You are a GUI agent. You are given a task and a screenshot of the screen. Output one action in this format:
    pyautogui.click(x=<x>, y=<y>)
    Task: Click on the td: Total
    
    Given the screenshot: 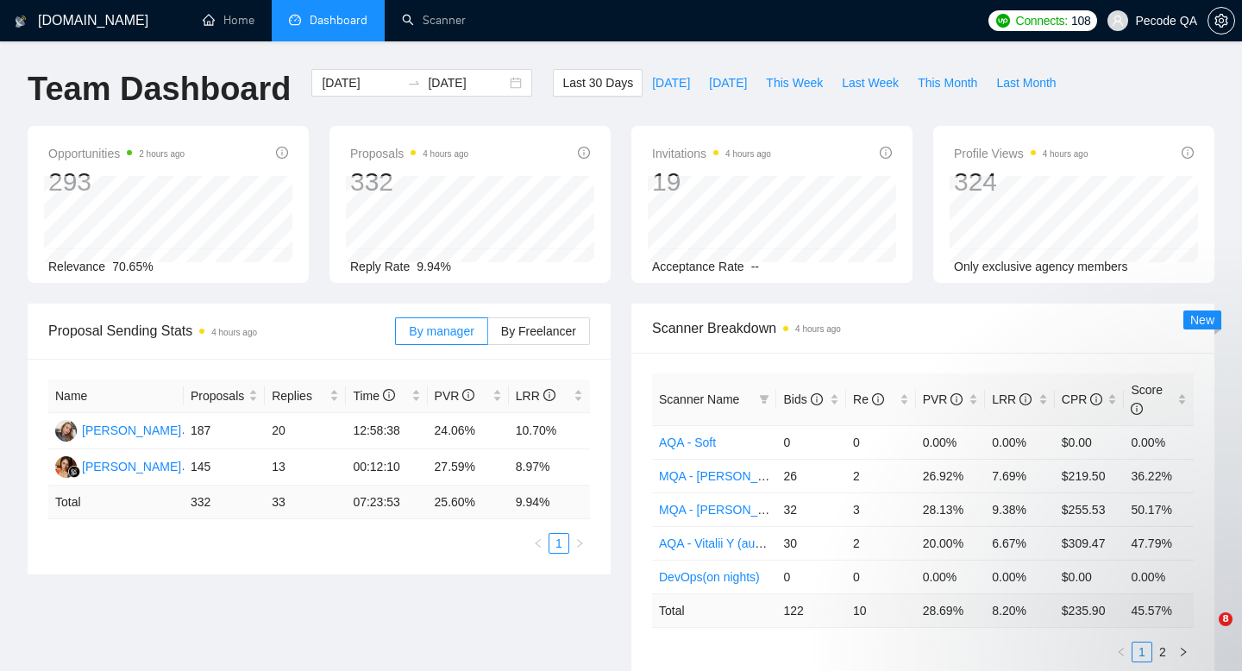 What is the action you would take?
    pyautogui.click(x=714, y=610)
    